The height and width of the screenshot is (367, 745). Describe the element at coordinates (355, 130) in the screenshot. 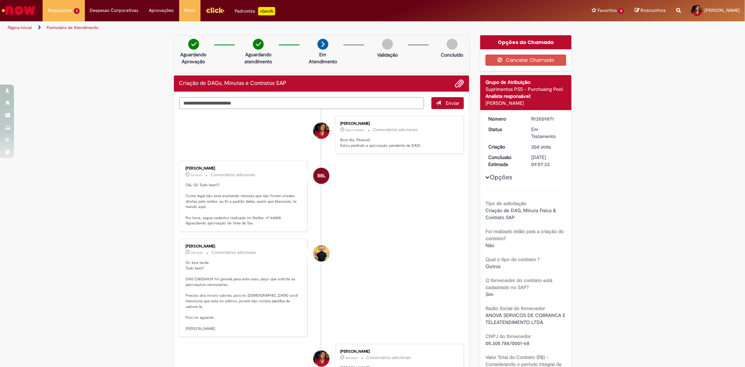

I see `span: Agora mesmo` at that location.